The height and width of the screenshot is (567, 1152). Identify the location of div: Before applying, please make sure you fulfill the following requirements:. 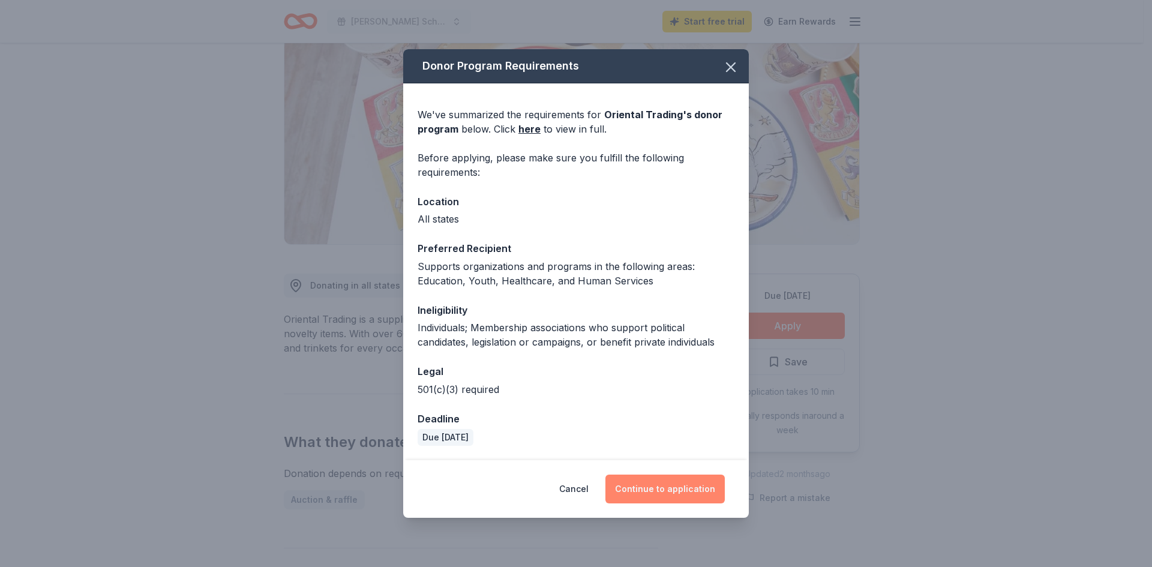
(576, 165).